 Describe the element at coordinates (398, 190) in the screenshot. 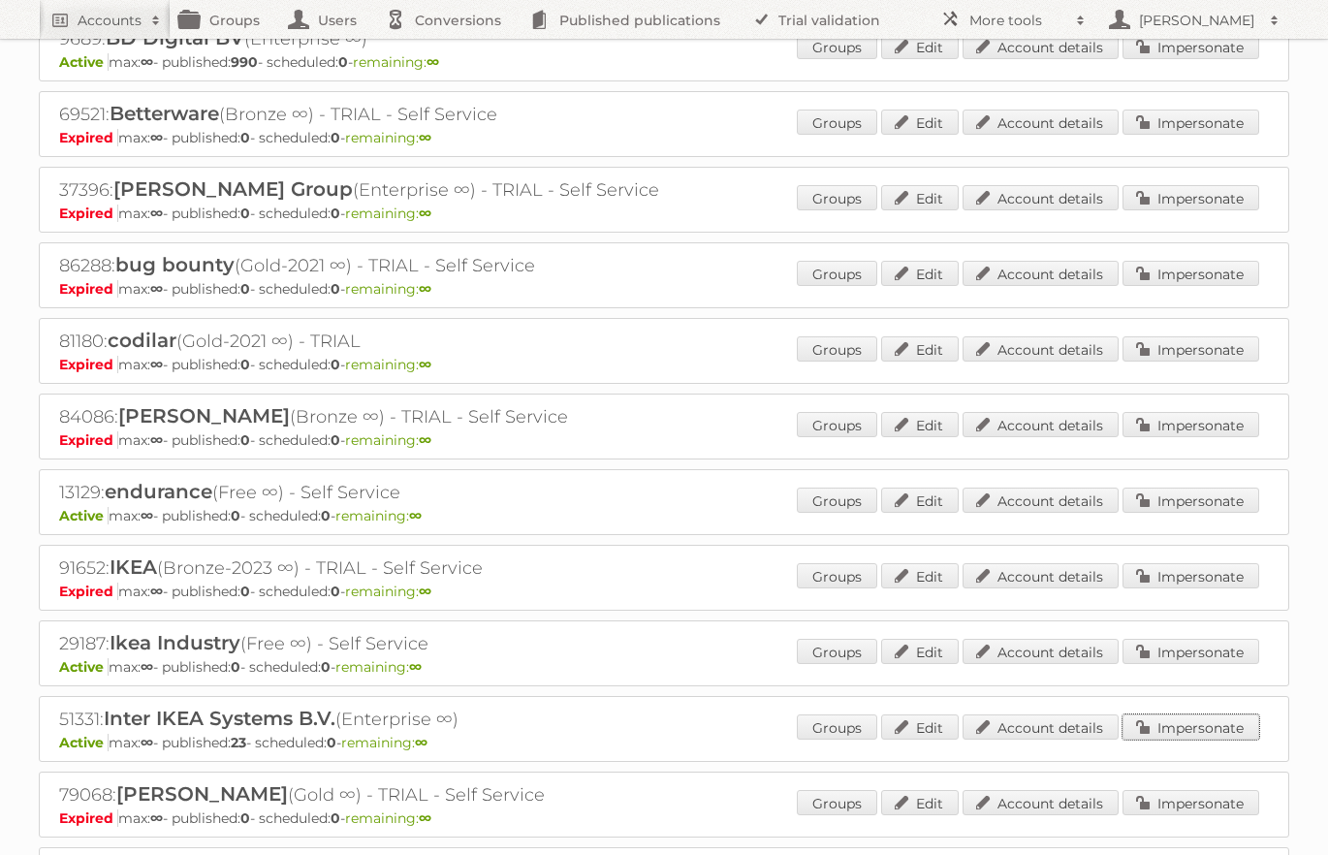

I see `h2: 37396: (Enterprise ∞) - TRIAL - Self Service` at that location.